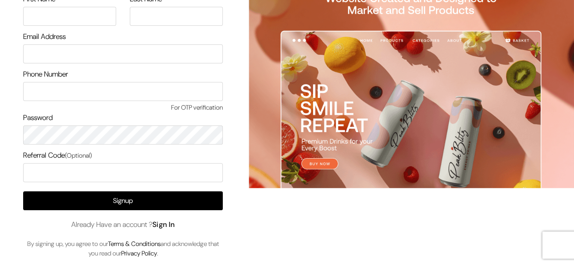  Describe the element at coordinates (45, 74) in the screenshot. I see `label: Phone Number` at that location.